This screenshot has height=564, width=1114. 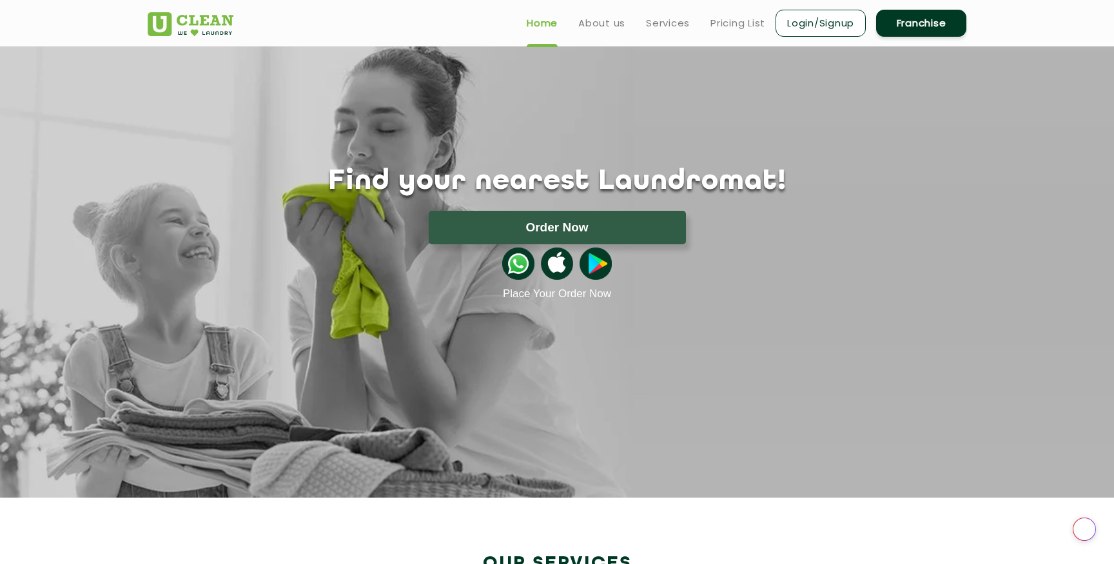 What do you see at coordinates (602, 23) in the screenshot?
I see `a: About us` at bounding box center [602, 23].